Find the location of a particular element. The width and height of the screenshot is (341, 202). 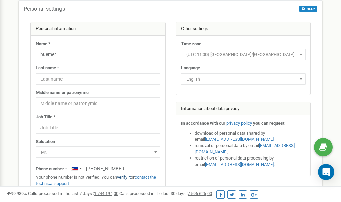

label: Name * is located at coordinates (43, 44).